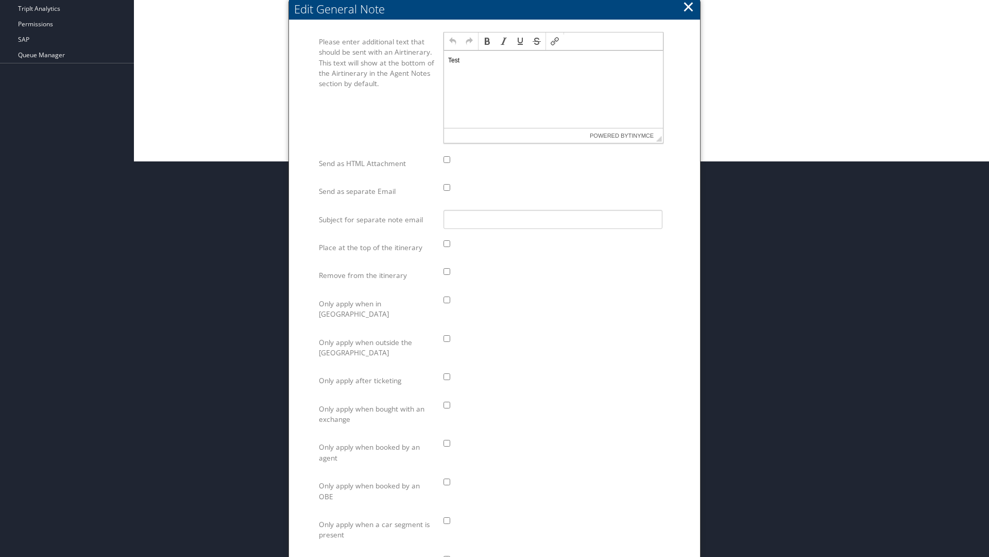 This screenshot has width=989, height=557. What do you see at coordinates (377, 452) in the screenshot?
I see `label: Only apply when booked by an agent` at bounding box center [377, 452].